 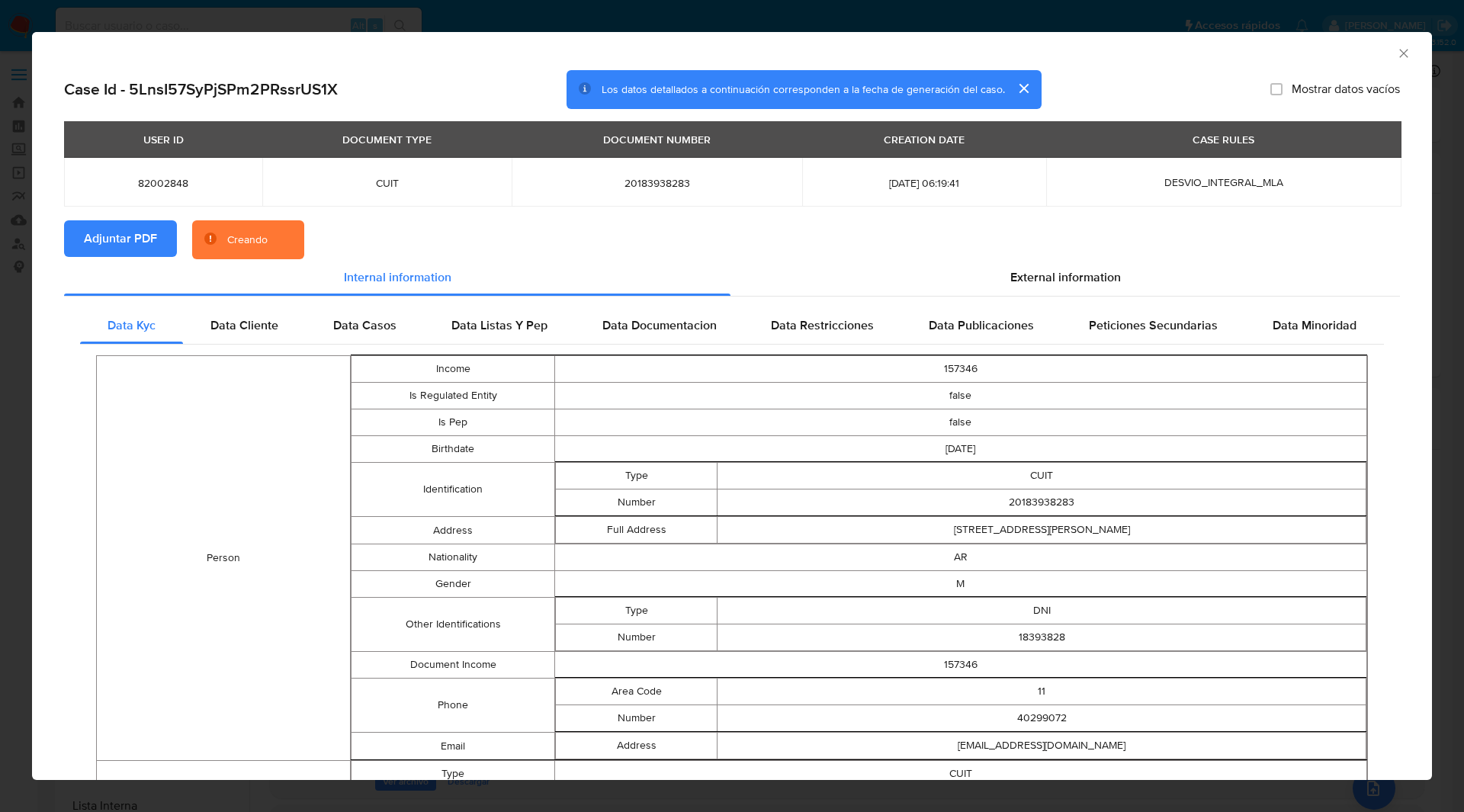 What do you see at coordinates (1042, 502) in the screenshot?
I see `td: 20183938283` at bounding box center [1042, 502].